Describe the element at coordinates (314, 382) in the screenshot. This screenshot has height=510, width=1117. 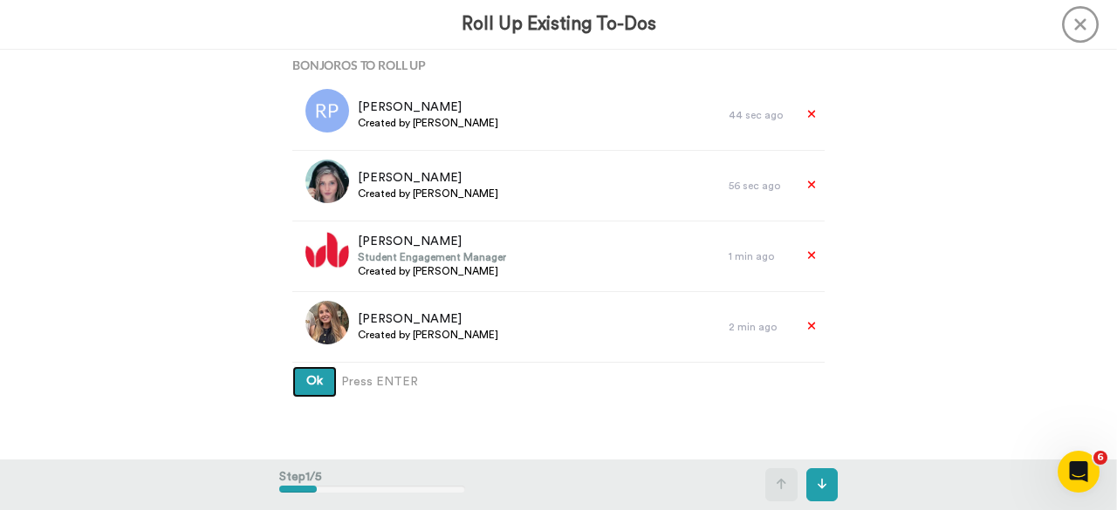
I see `button: Ok` at that location.